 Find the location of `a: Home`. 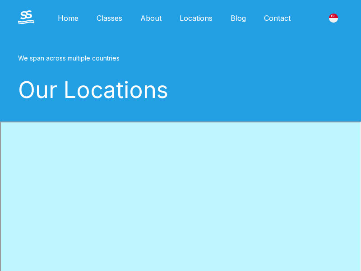

a: Home is located at coordinates (68, 18).